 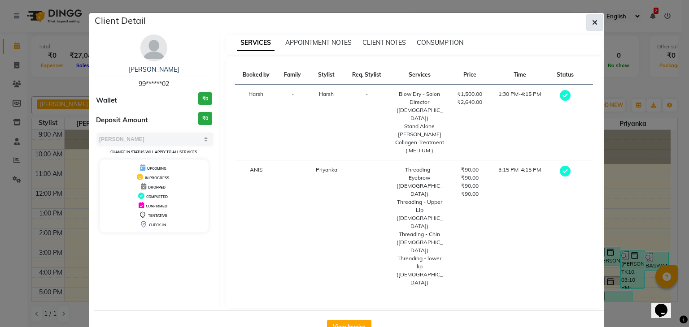 I want to click on span: Harsh, so click(x=326, y=94).